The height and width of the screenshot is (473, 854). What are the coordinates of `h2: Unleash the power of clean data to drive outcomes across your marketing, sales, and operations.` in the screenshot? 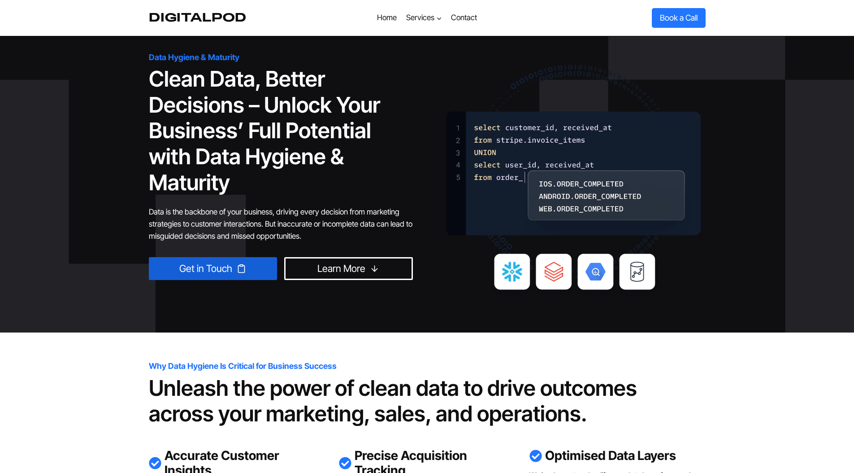 It's located at (427, 401).